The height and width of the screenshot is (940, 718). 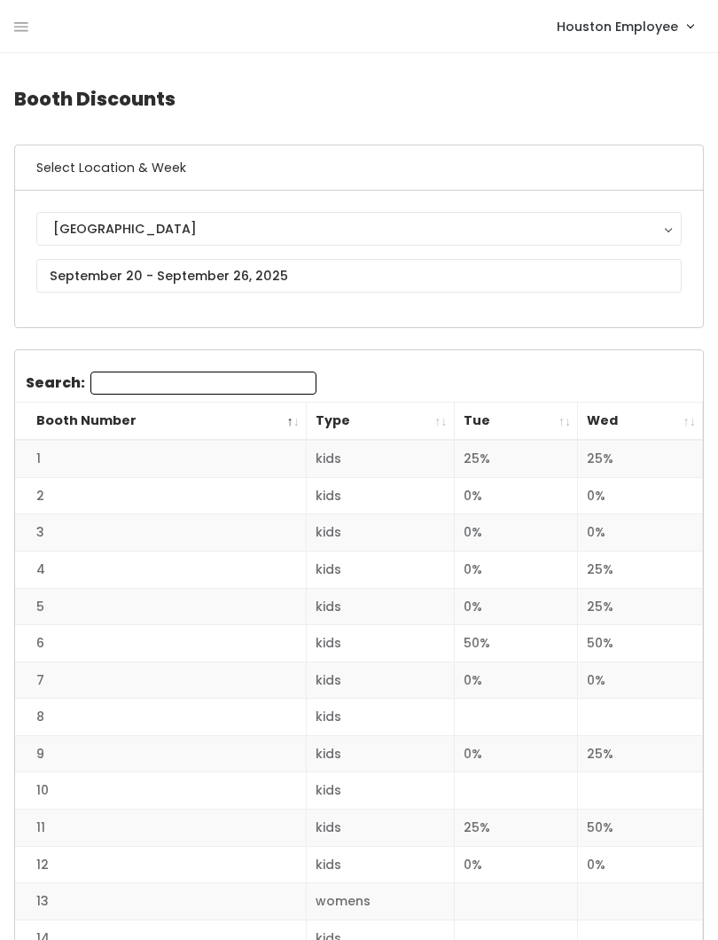 What do you see at coordinates (161, 607) in the screenshot?
I see `td: 5` at bounding box center [161, 607].